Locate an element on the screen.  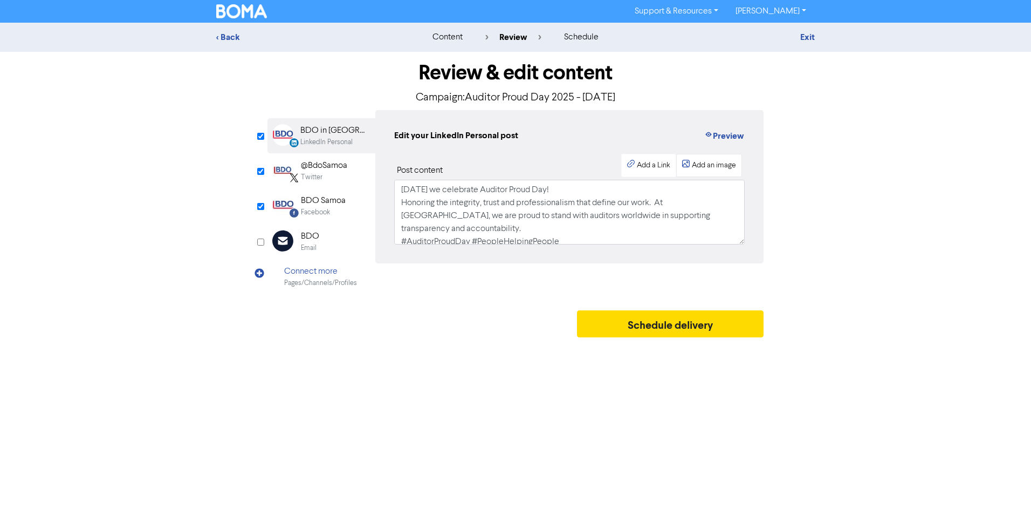
div: Edit your LinkedIn Personal post is located at coordinates (456, 136).